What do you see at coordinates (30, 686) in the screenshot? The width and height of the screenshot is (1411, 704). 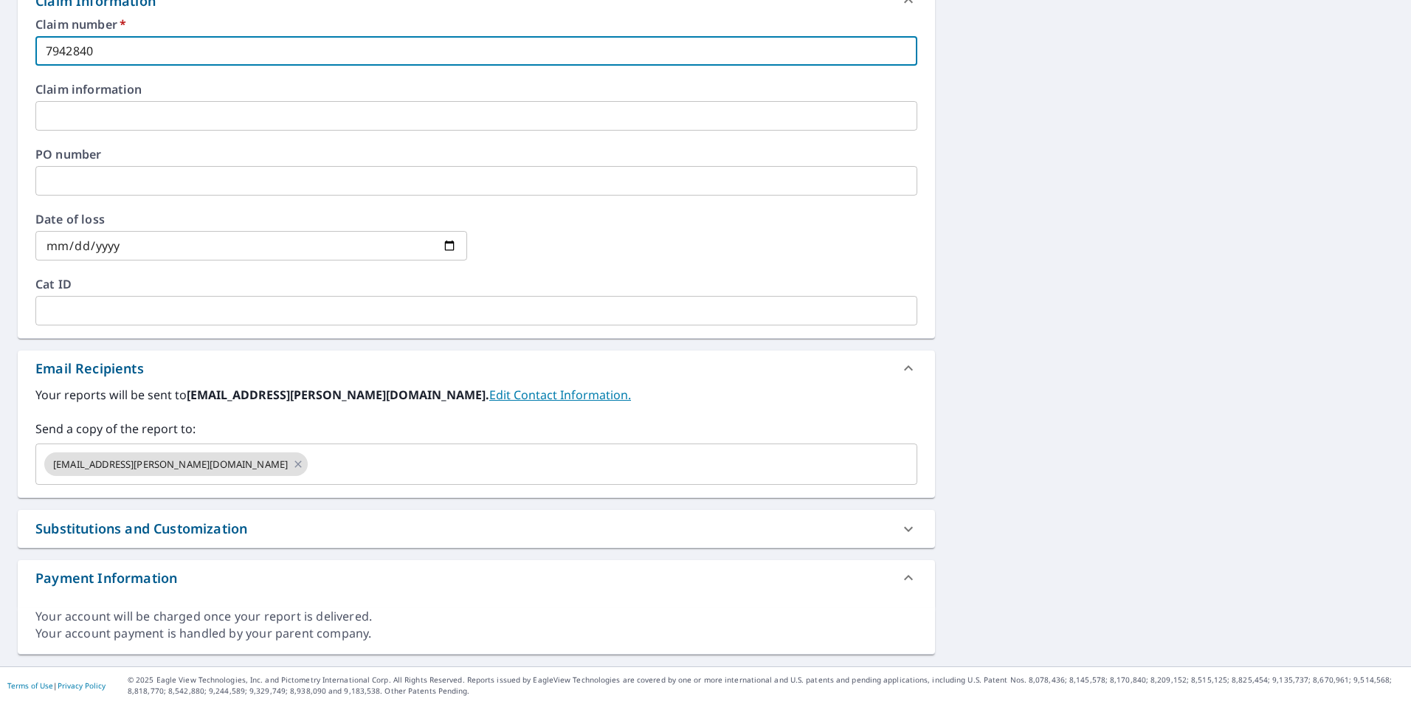 I see `a: Terms of Use` at bounding box center [30, 686].